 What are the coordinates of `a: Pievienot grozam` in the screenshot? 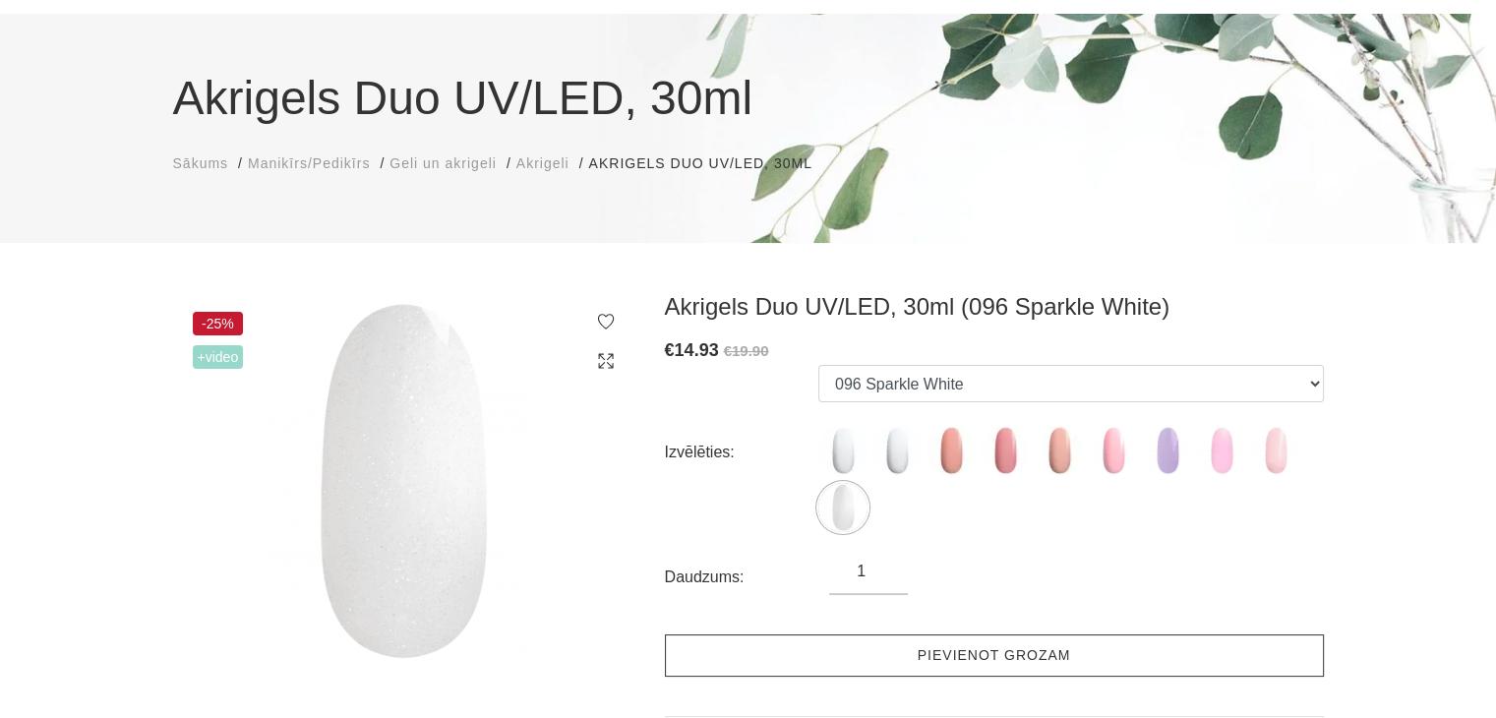 It's located at (995, 655).